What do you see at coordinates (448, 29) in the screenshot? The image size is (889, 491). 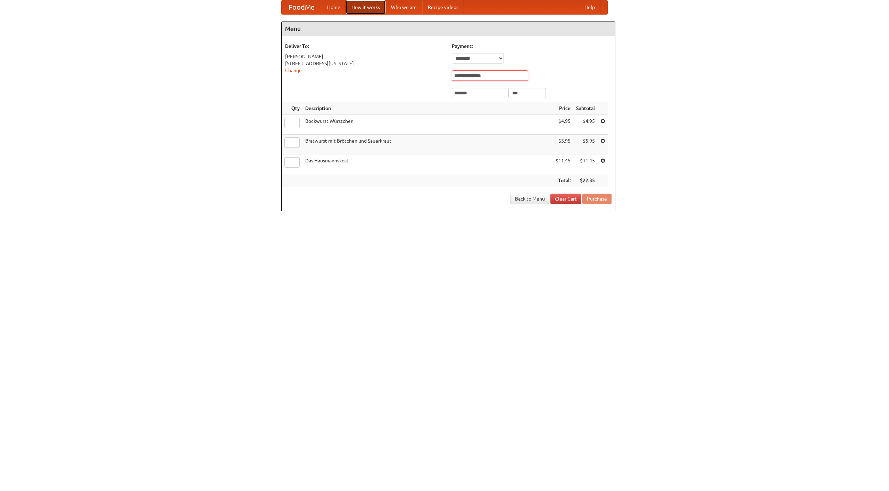 I see `h4: Menu` at bounding box center [448, 29].